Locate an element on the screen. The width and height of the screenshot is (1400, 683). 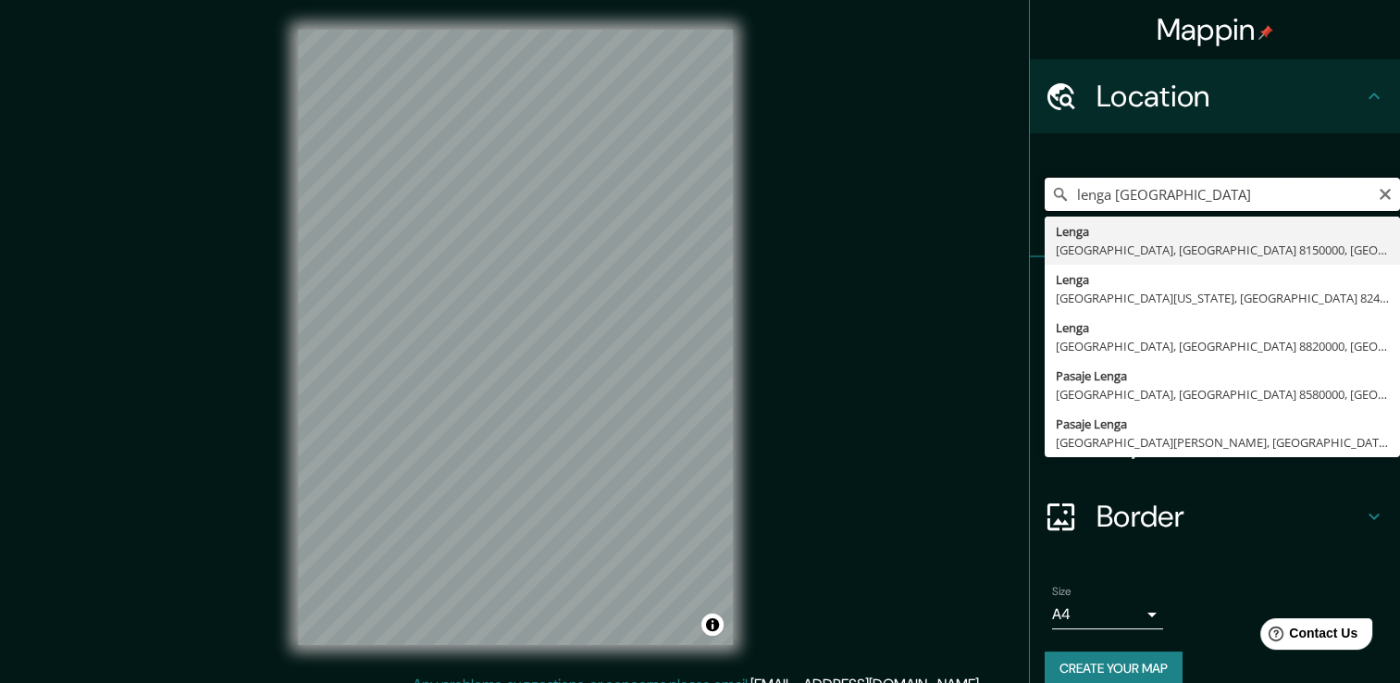
div: Pins is located at coordinates (1215, 294).